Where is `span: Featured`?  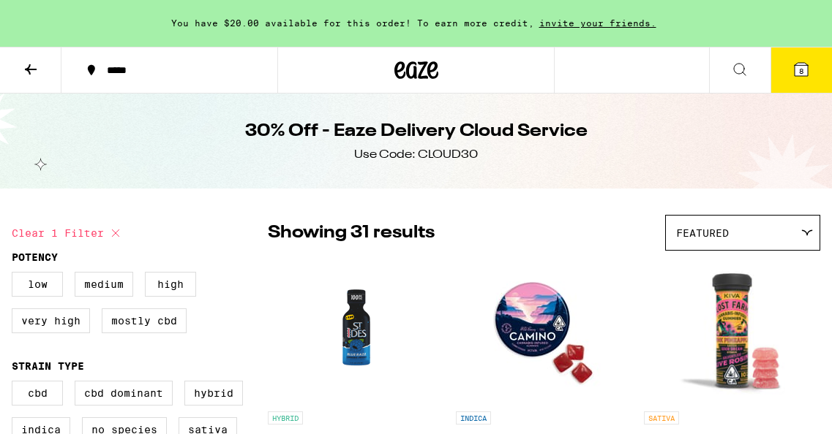
span: Featured is located at coordinates (702, 233).